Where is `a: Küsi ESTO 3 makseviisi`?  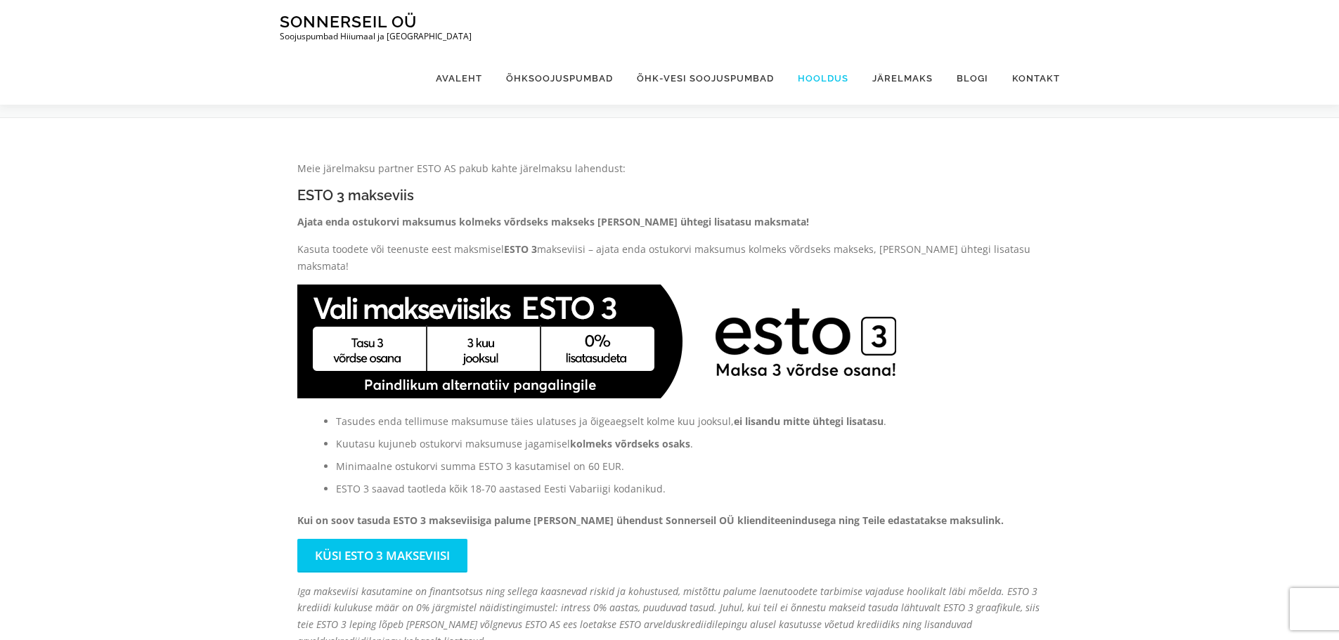
a: Küsi ESTO 3 makseviisi is located at coordinates (382, 555).